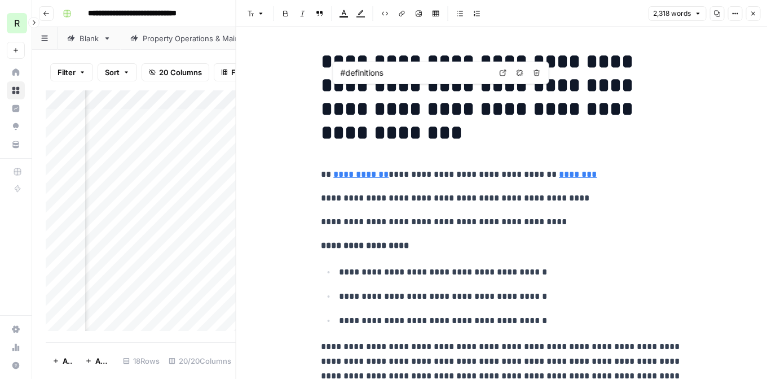  What do you see at coordinates (16, 23) in the screenshot?
I see `button: Workspace: Re-Leased` at bounding box center [16, 23].